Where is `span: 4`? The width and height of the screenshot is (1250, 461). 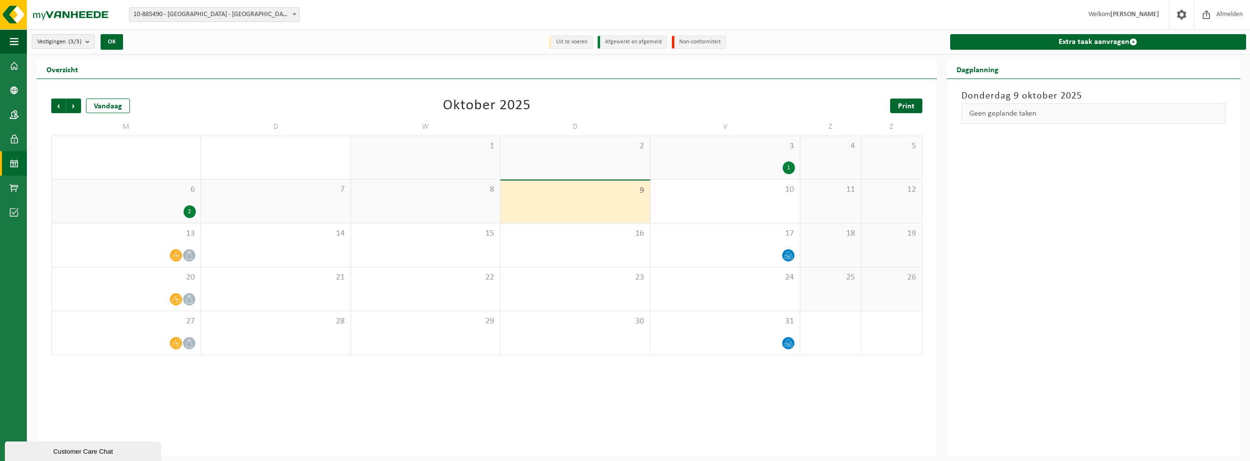 span: 4 is located at coordinates (830, 146).